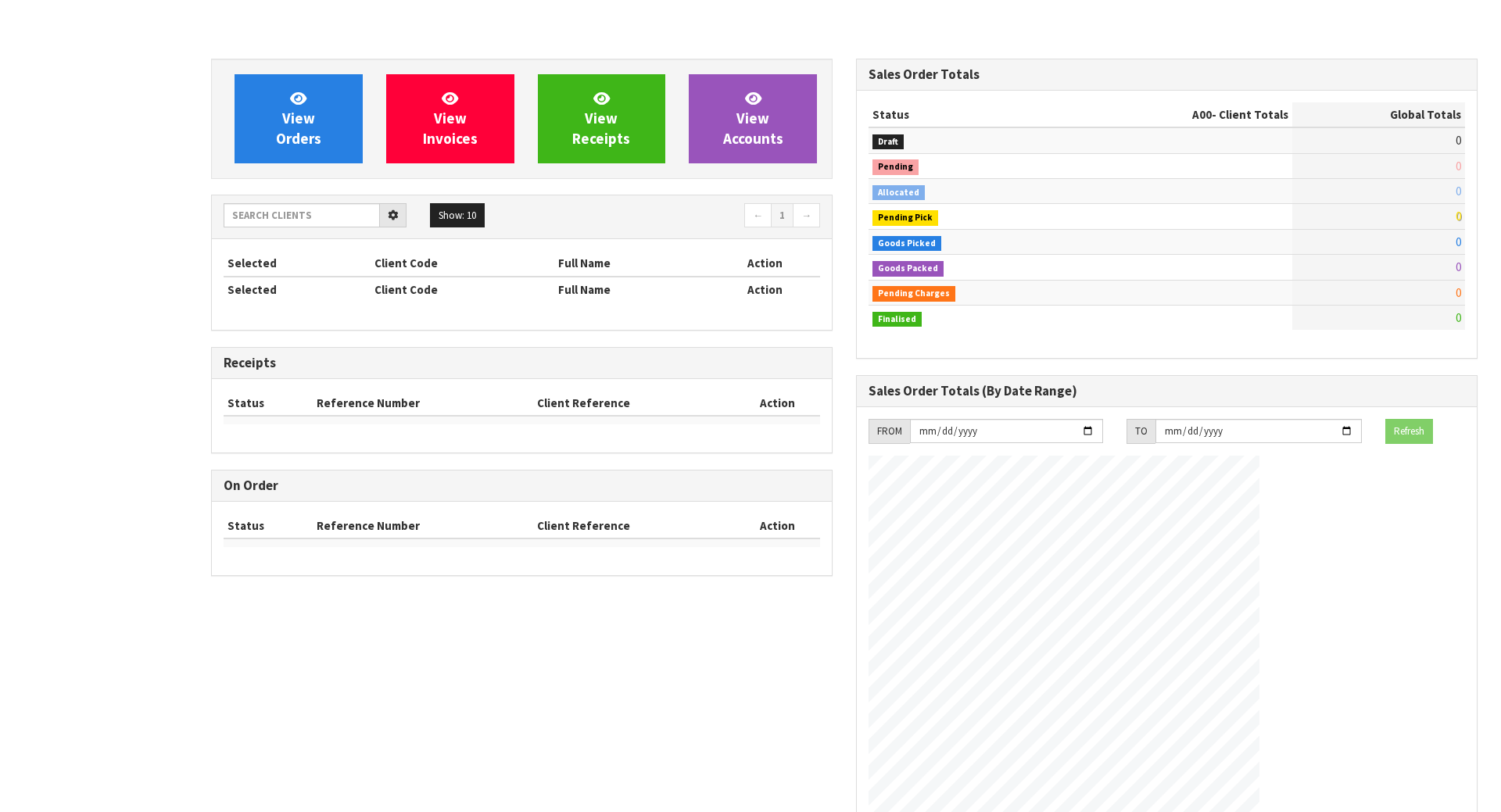 The width and height of the screenshot is (1501, 812). I want to click on button: Refresh, so click(1409, 431).